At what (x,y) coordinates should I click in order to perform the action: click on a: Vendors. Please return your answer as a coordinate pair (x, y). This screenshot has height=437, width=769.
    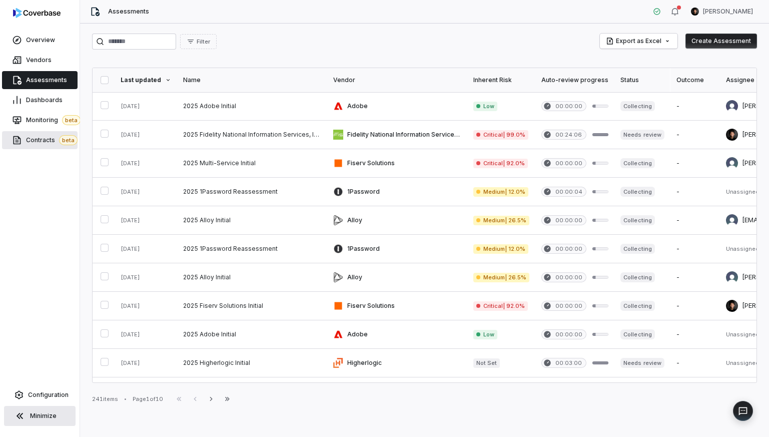
    Looking at the image, I should click on (40, 60).